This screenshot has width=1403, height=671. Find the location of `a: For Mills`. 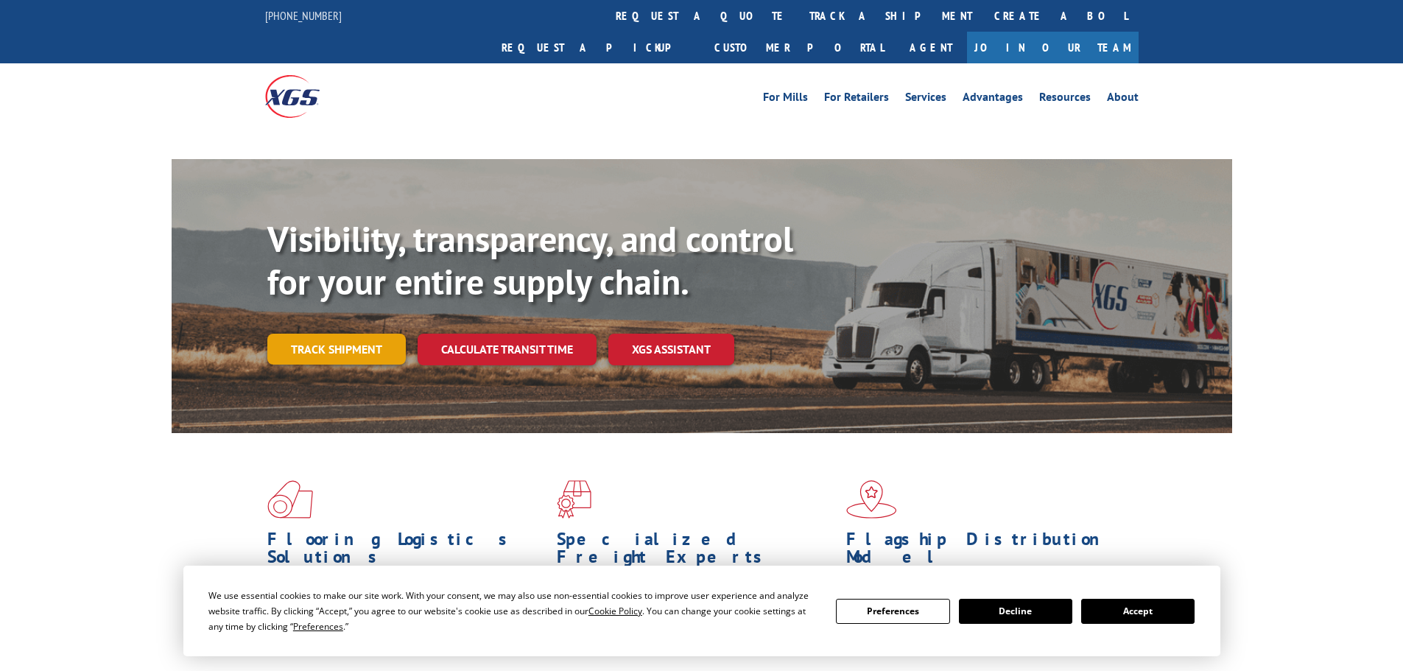

a: For Mills is located at coordinates (785, 99).